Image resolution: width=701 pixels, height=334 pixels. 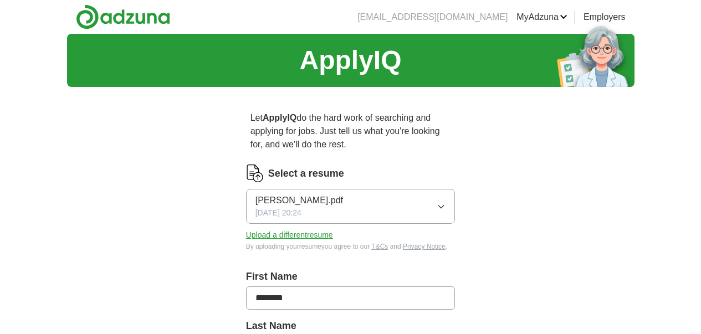 What do you see at coordinates (605, 17) in the screenshot?
I see `a: Employers` at bounding box center [605, 17].